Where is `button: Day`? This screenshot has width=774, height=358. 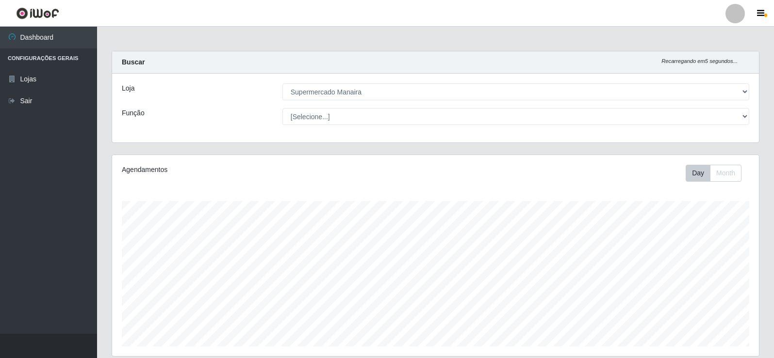 button: Day is located at coordinates (698, 173).